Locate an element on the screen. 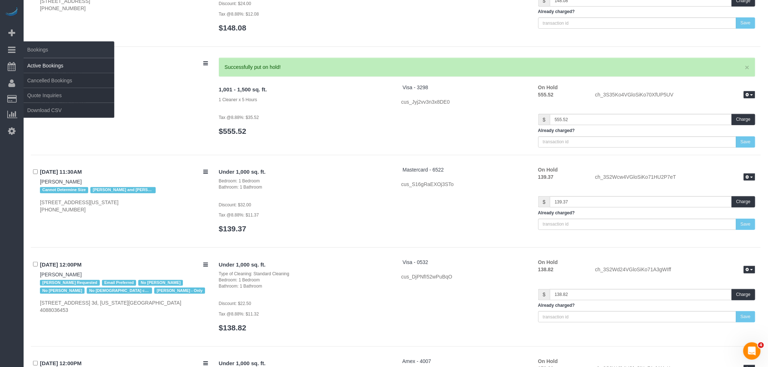 The width and height of the screenshot is (768, 367). span: Bookings is located at coordinates (69, 50).